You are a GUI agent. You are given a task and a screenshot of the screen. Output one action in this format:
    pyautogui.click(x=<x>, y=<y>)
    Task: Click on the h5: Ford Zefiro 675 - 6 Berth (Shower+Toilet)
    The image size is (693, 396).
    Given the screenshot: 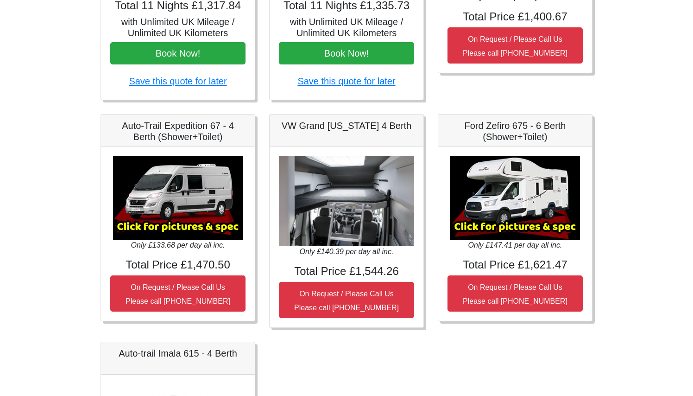 What is the action you would take?
    pyautogui.click(x=515, y=131)
    